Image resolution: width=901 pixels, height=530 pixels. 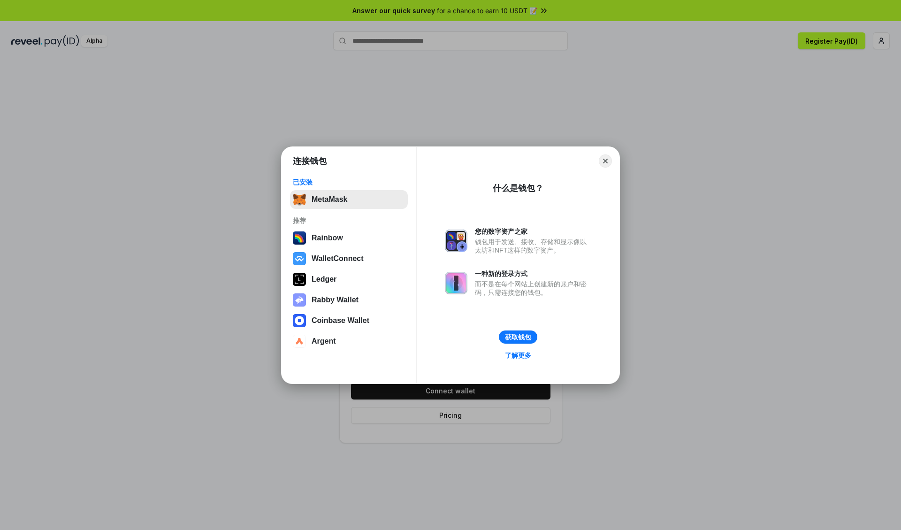 What do you see at coordinates (518, 337) in the screenshot?
I see `div: 获取钱包` at bounding box center [518, 337].